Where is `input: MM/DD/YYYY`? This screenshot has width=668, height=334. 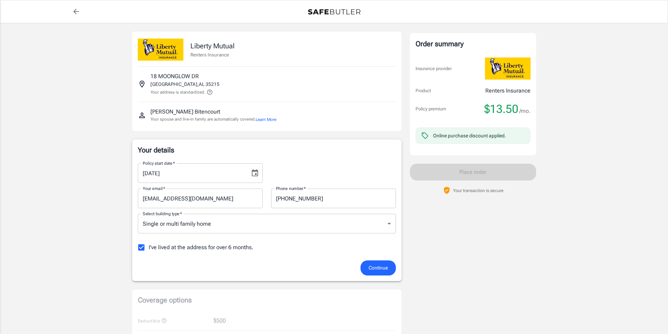 input: MM/DD/YYYY is located at coordinates (191, 173).